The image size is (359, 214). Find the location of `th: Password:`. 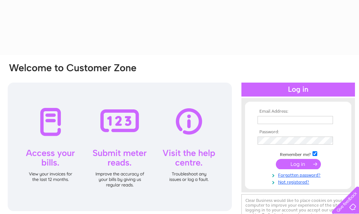

th: Password: is located at coordinates (298, 132).